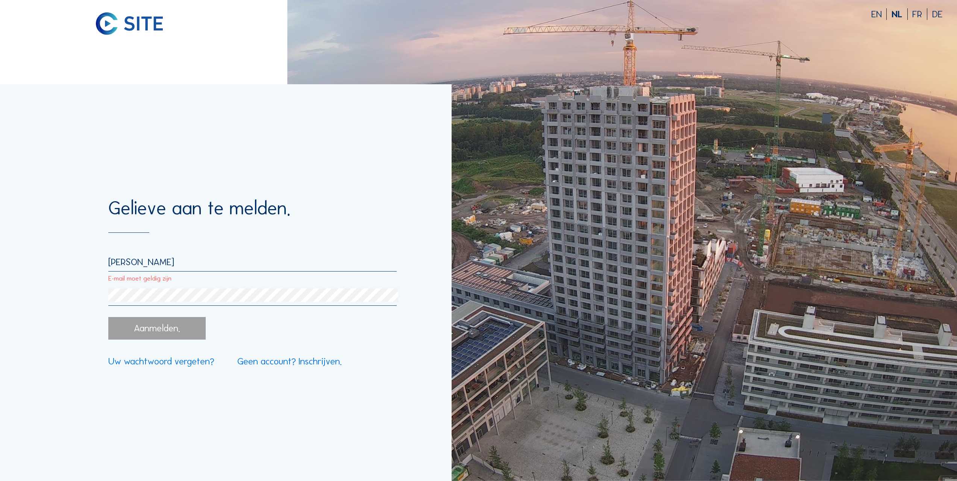  What do you see at coordinates (140, 278) in the screenshot?
I see `label: E-mail moet geldig zijn` at bounding box center [140, 278].